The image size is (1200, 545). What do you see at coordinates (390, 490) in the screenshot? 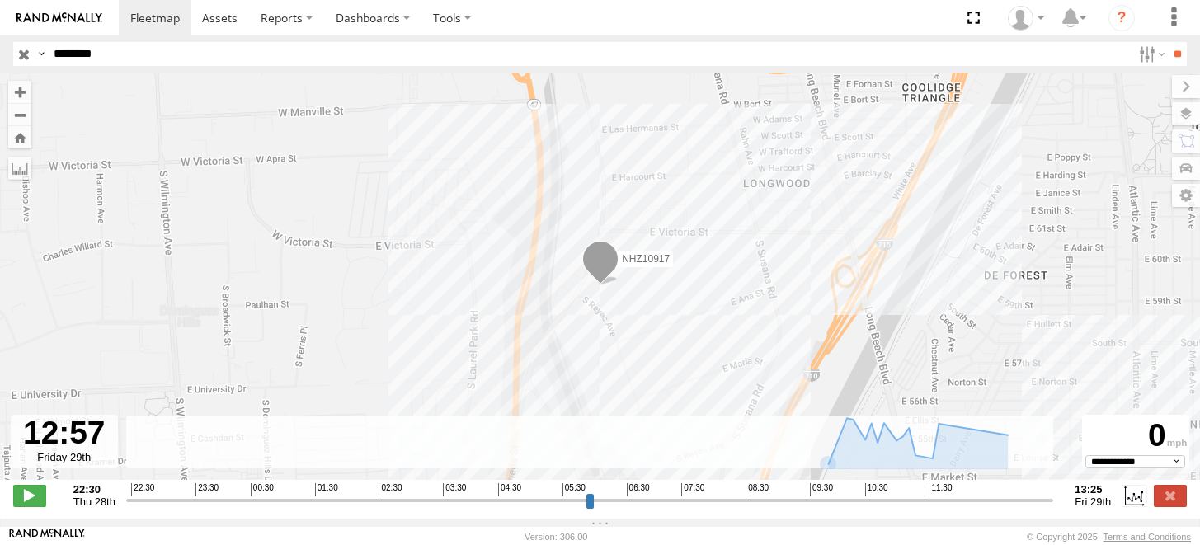
I see `span: 02:30` at bounding box center [390, 490].